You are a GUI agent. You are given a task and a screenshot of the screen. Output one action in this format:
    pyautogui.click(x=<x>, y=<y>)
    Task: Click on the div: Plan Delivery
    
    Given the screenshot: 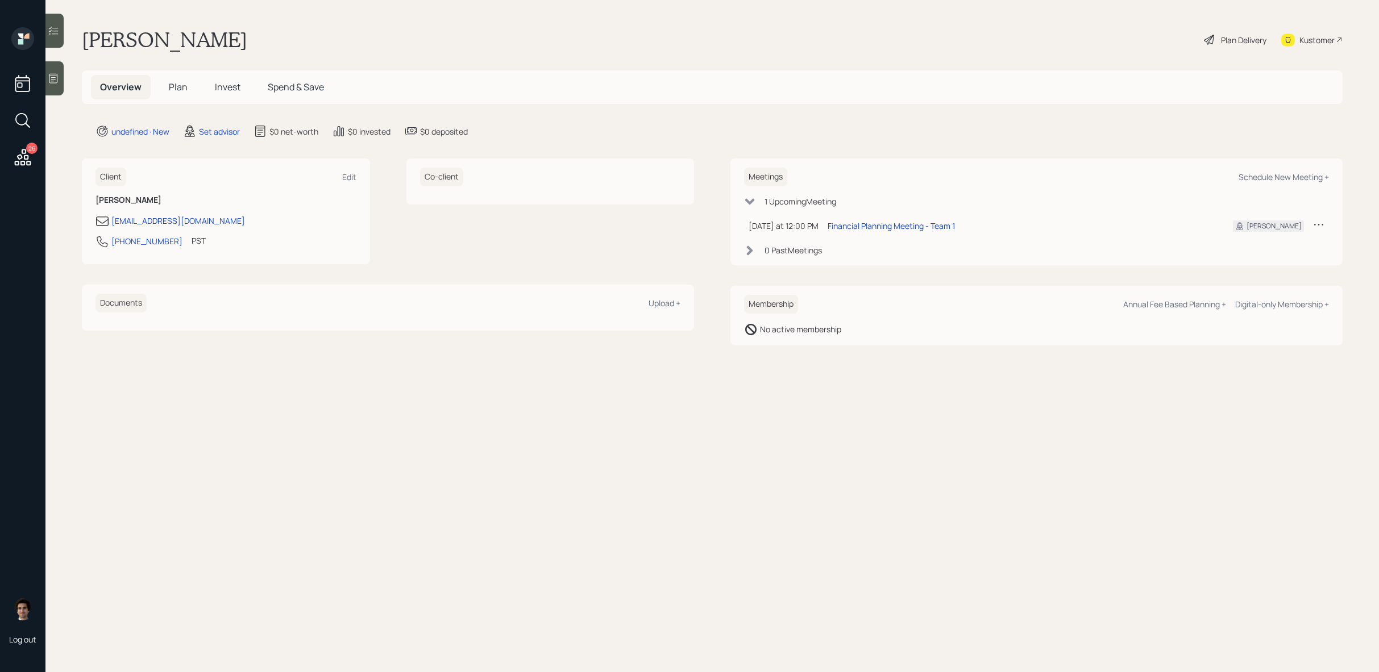 What is the action you would take?
    pyautogui.click(x=1243, y=40)
    